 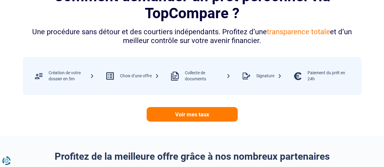 What do you see at coordinates (139, 76) in the screenshot?
I see `div: Choix d’une offre` at bounding box center [139, 76].